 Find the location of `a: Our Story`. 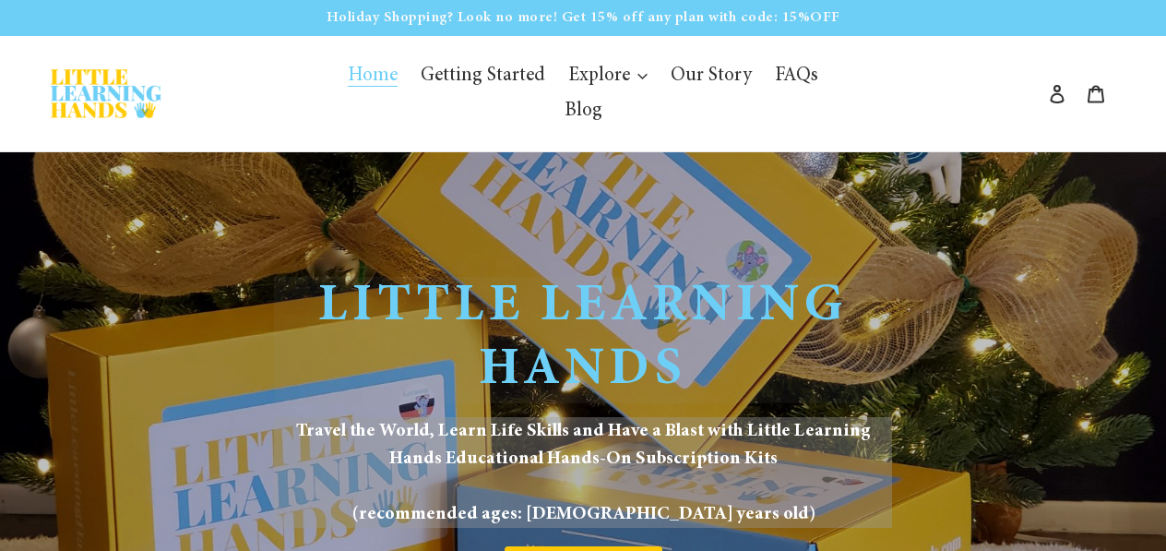

a: Our Story is located at coordinates (711, 77).